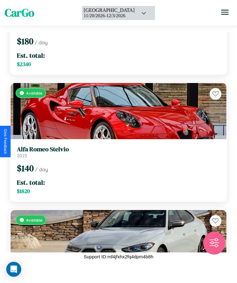 The height and width of the screenshot is (283, 237). Describe the element at coordinates (23, 191) in the screenshot. I see `span: $ 1820` at that location.